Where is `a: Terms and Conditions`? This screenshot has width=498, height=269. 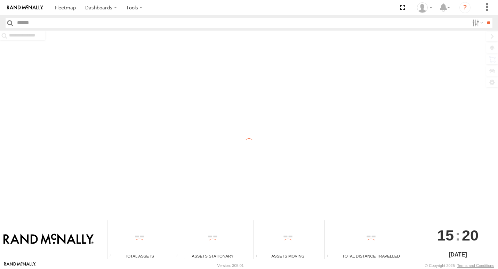 a: Terms and Conditions is located at coordinates (476, 266).